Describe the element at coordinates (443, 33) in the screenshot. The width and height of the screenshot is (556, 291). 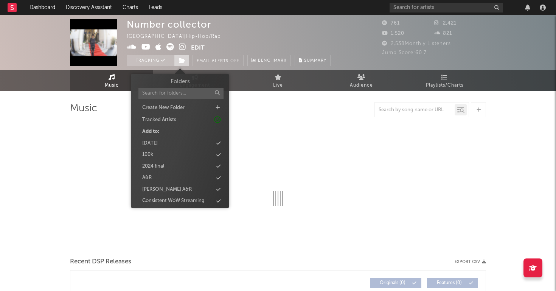
I see `span: 821` at that location.